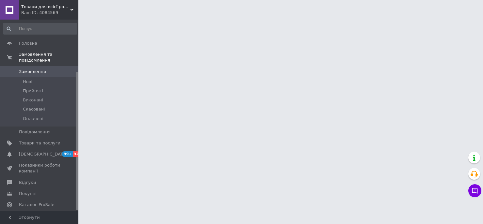 This screenshot has height=224, width=483. Describe the element at coordinates (28, 194) in the screenshot. I see `span: Покупці` at that location.